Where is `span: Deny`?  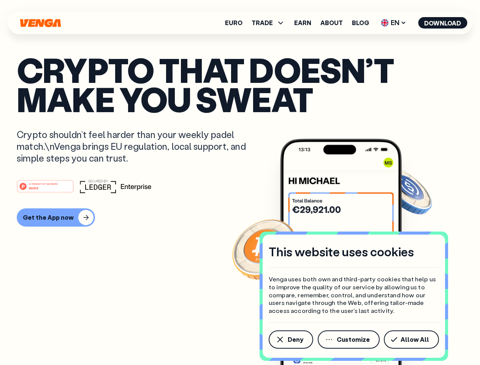
span: Deny is located at coordinates (296, 340).